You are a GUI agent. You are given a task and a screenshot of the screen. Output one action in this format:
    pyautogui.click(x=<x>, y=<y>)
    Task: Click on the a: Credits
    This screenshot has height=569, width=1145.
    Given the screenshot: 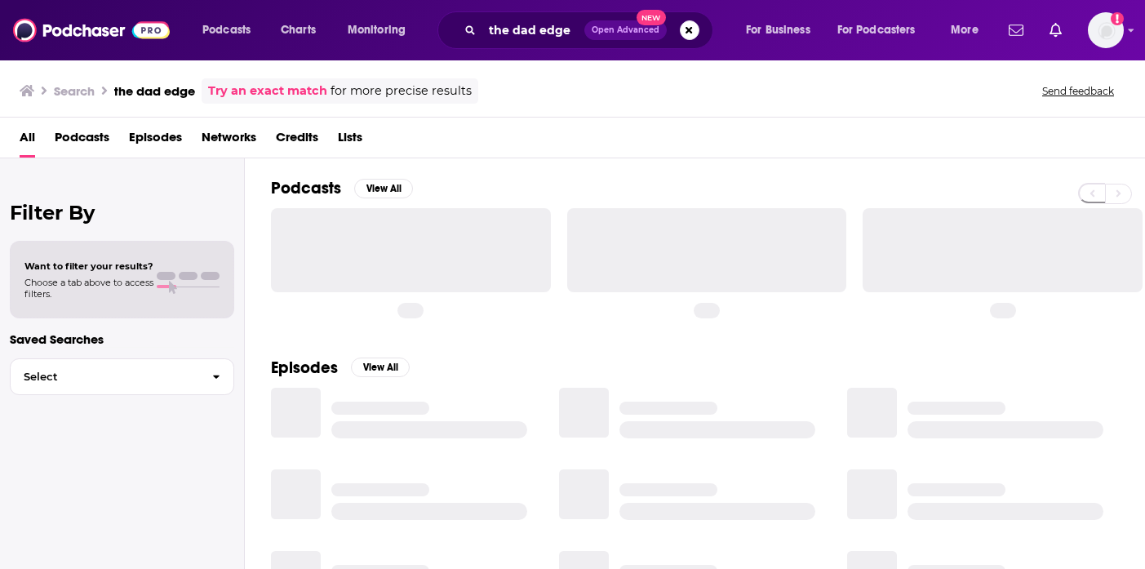 What is the action you would take?
    pyautogui.click(x=297, y=140)
    